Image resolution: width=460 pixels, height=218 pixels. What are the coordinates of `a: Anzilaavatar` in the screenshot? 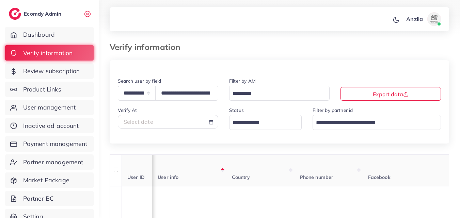 It's located at (423, 19).